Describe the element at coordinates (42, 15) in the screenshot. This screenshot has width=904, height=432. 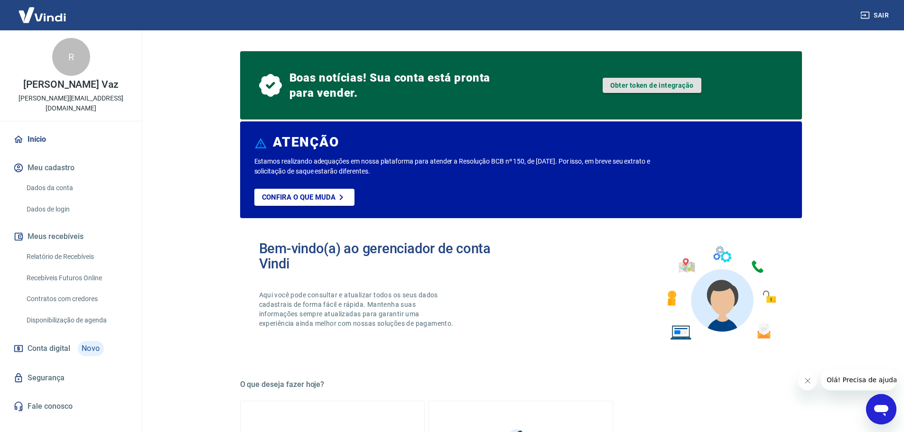
I see `img: Vindi` at that location.